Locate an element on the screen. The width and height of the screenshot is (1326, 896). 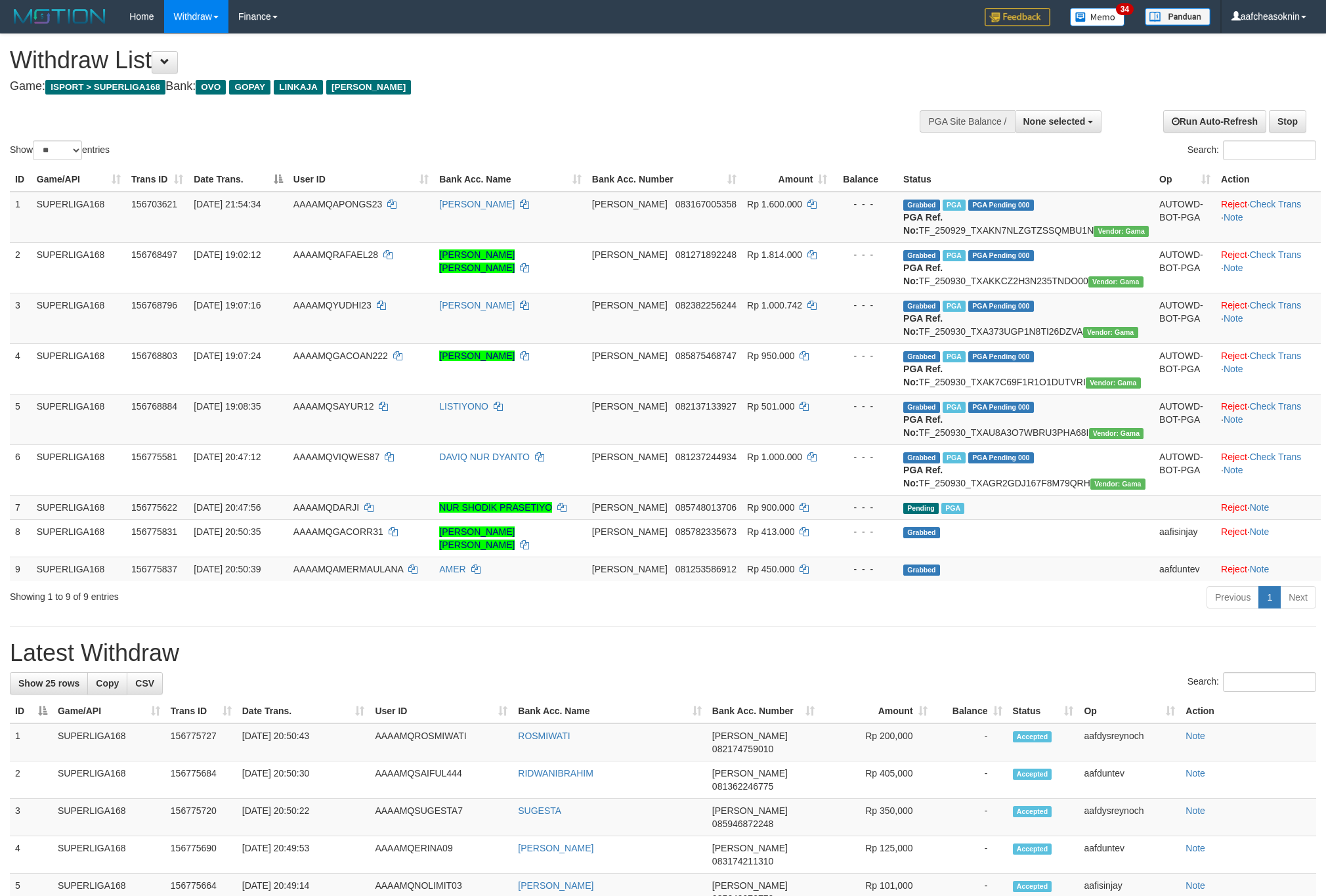
span: Marked by aafsoumeymey is located at coordinates (954, 255).